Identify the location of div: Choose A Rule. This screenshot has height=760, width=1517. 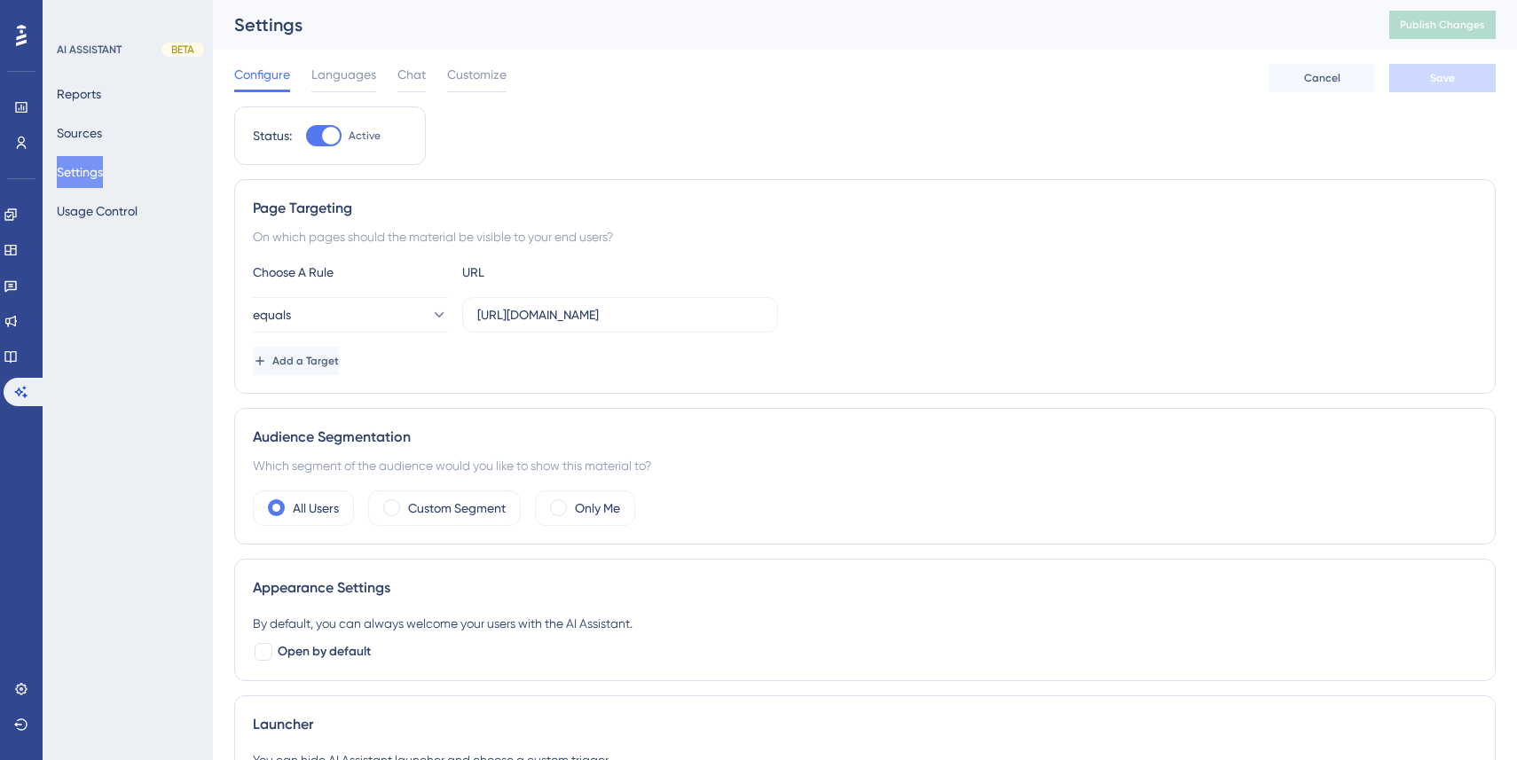
(351, 272).